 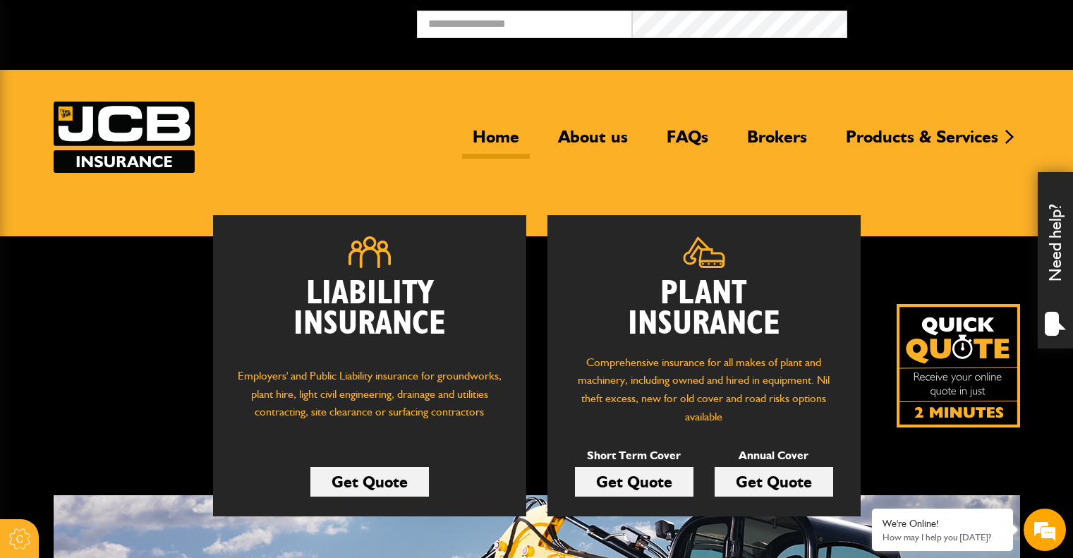 What do you see at coordinates (496, 142) in the screenshot?
I see `a: Home` at bounding box center [496, 142].